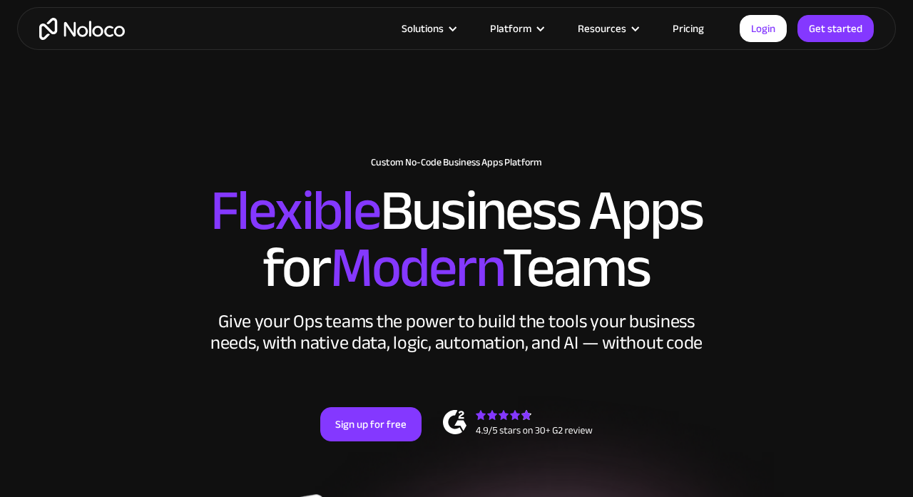 The image size is (913, 497). I want to click on a: Sign up for free, so click(371, 424).